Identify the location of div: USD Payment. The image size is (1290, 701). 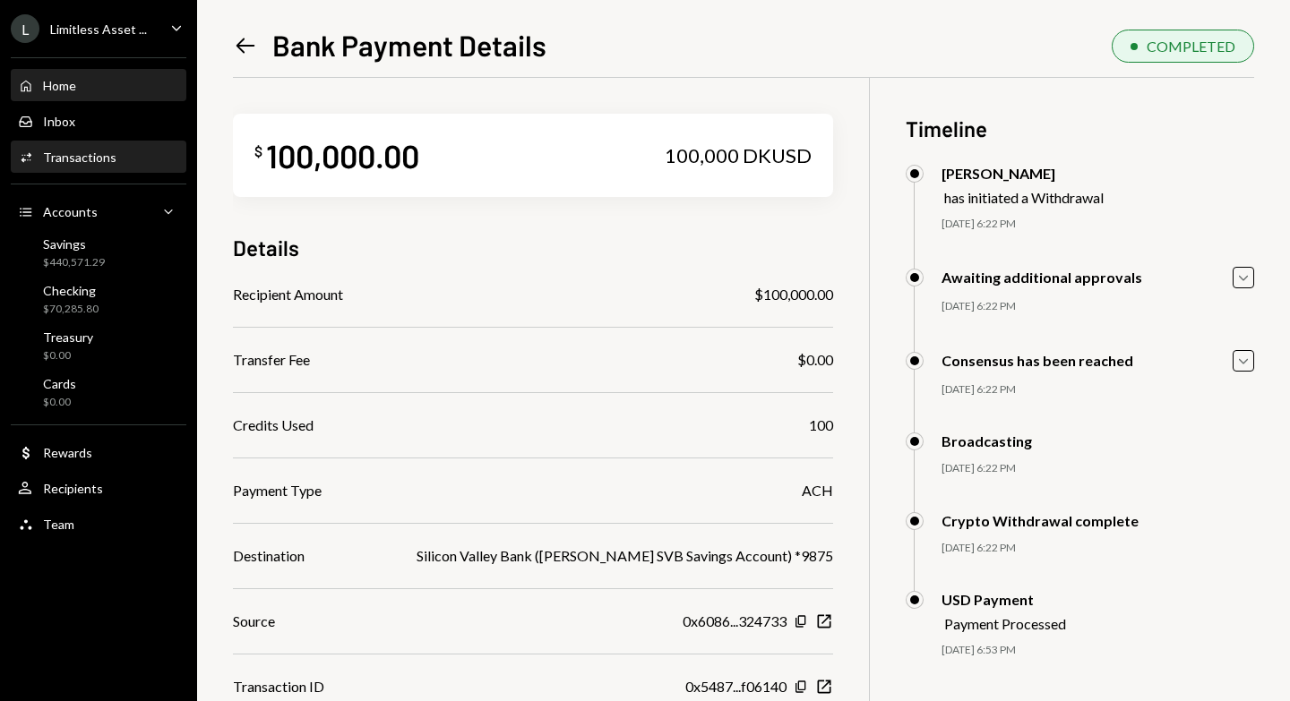
(1003, 599).